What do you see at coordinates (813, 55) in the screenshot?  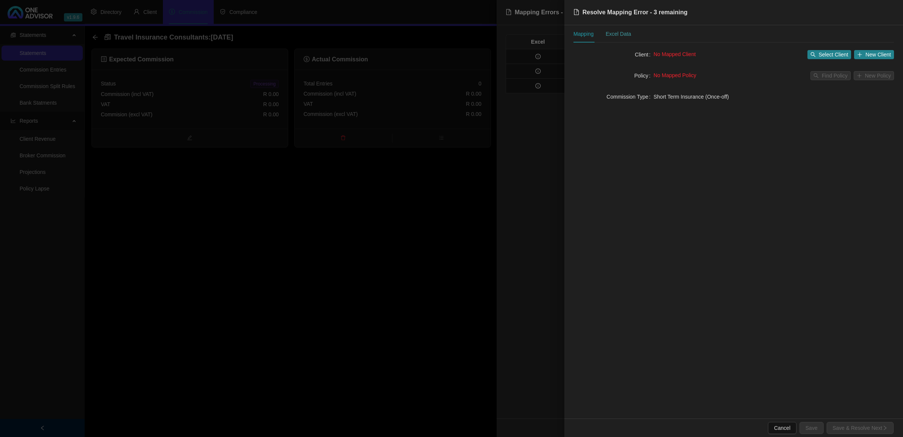 I see `span: search` at bounding box center [813, 55].